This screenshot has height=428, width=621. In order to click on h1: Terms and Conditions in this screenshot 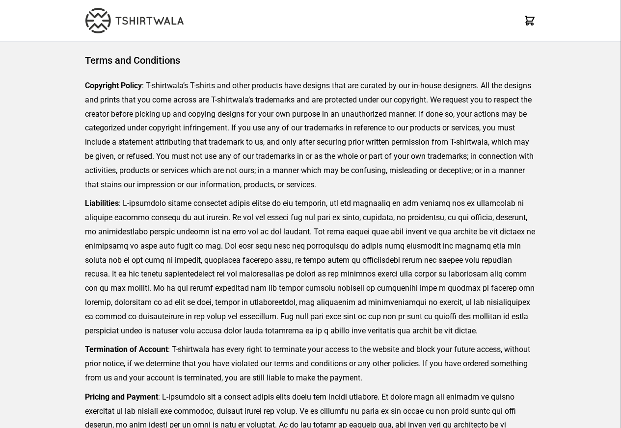, I will do `click(310, 60)`.